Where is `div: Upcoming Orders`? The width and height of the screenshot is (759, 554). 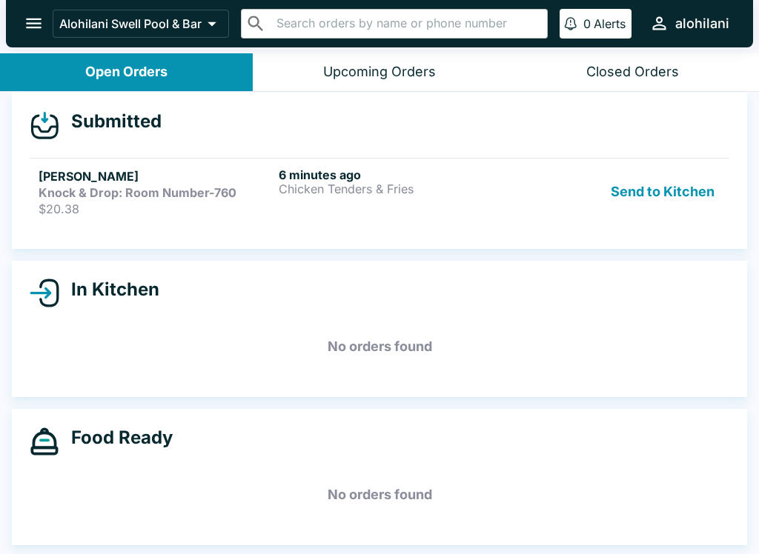 div: Upcoming Orders is located at coordinates (379, 72).